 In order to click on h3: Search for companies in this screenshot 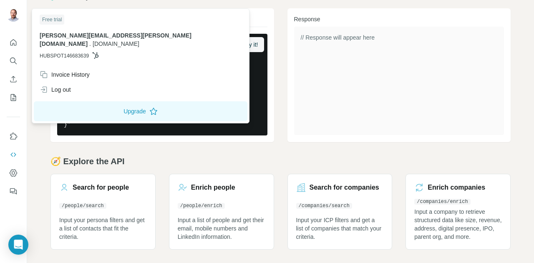, I will do `click(344, 188)`.